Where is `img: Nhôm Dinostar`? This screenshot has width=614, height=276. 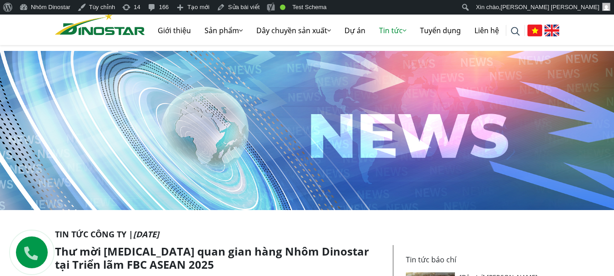 img: Nhôm Dinostar is located at coordinates (100, 24).